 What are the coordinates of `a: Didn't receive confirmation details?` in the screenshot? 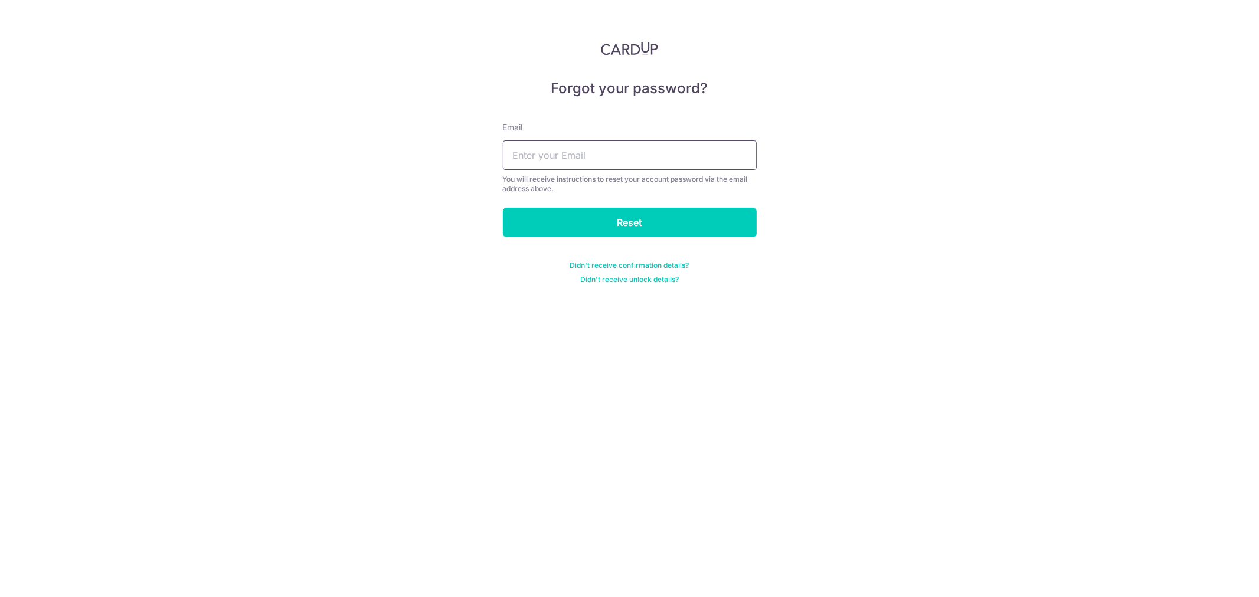 It's located at (630, 266).